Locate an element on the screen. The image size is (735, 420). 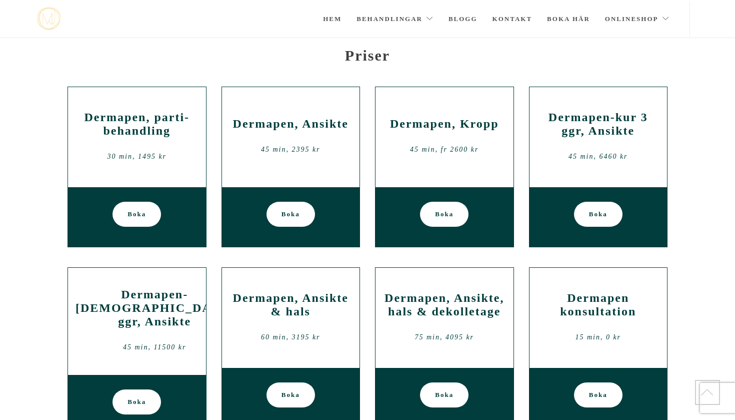
h2: Dermapen, parti-behandling is located at coordinates (137, 124).